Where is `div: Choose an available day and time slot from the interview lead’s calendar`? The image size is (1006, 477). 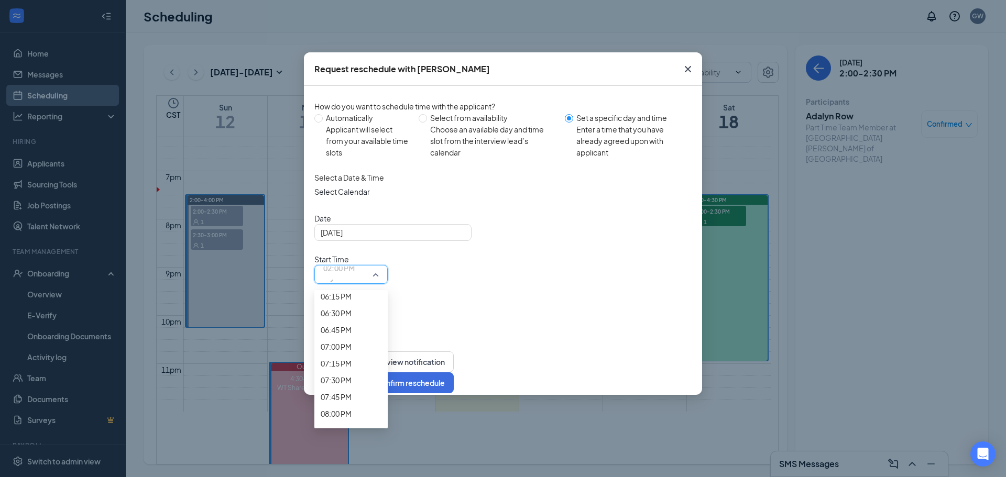 div: Choose an available day and time slot from the interview lead’s calendar is located at coordinates (493, 141).